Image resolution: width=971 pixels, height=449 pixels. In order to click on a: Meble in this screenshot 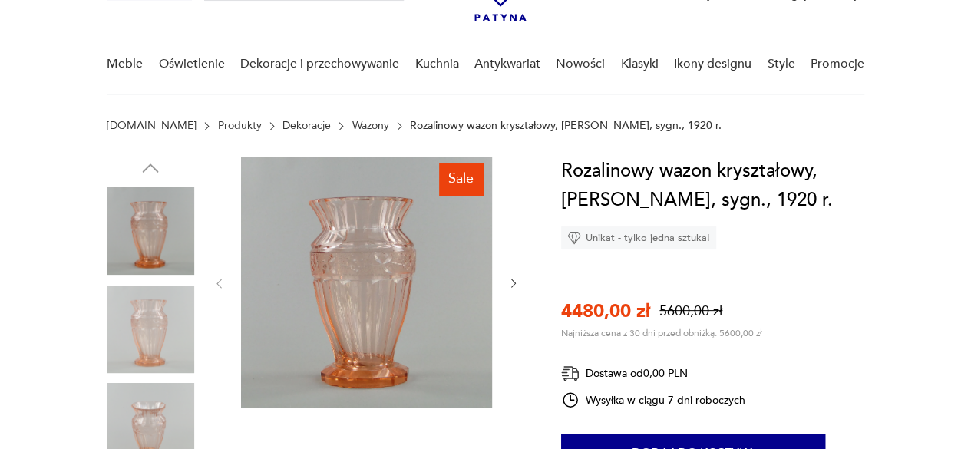, I will do `click(124, 64)`.